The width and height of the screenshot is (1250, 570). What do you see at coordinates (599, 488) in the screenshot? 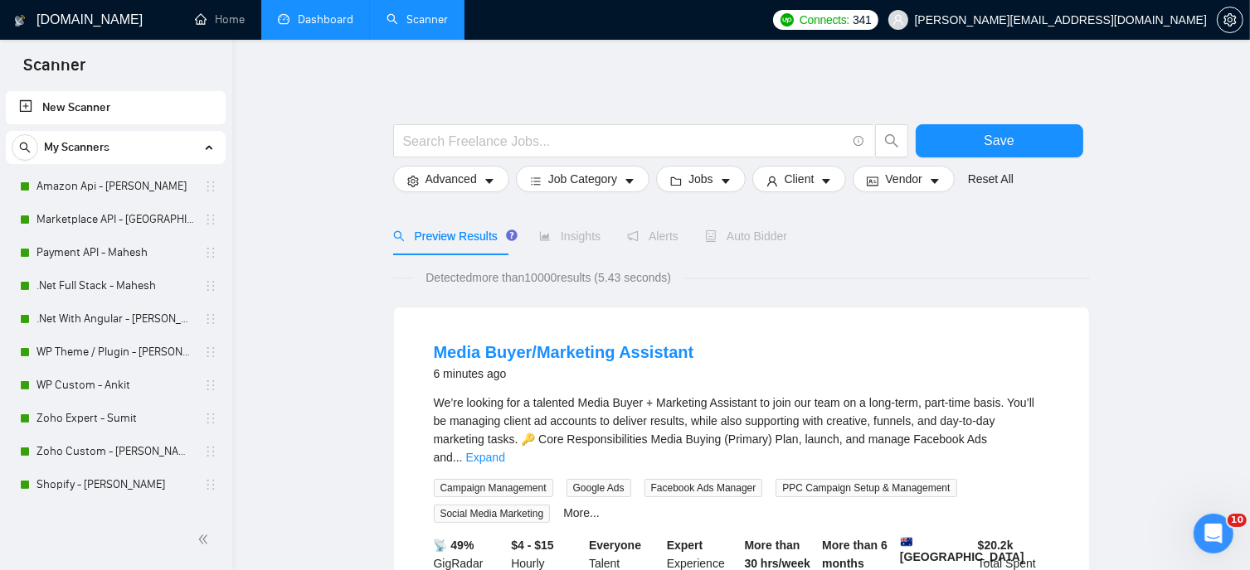
I see `span: Google Ads` at bounding box center [599, 488].